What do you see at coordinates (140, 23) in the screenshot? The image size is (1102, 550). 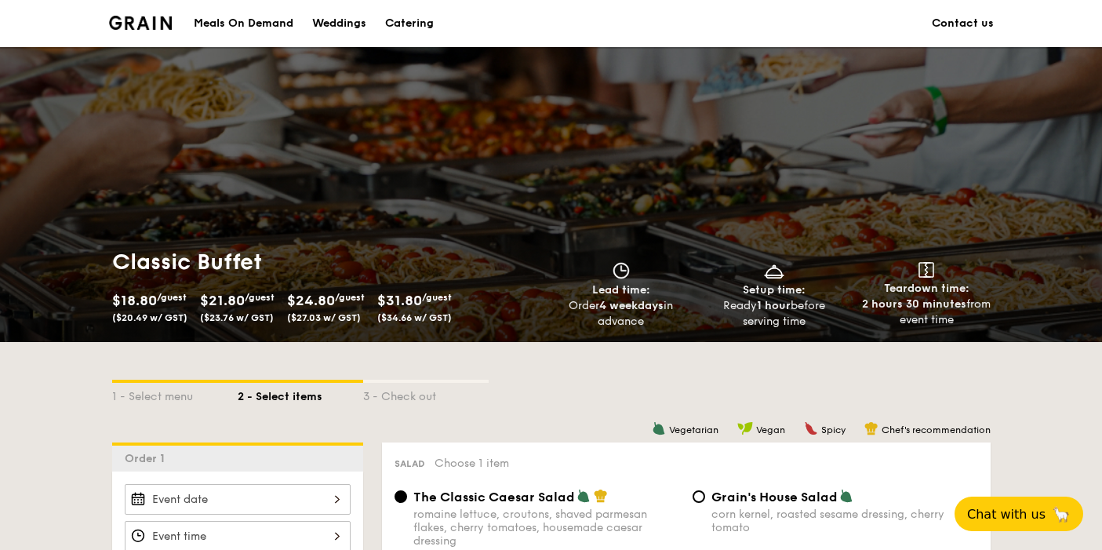 I see `a: Logotype` at bounding box center [140, 23].